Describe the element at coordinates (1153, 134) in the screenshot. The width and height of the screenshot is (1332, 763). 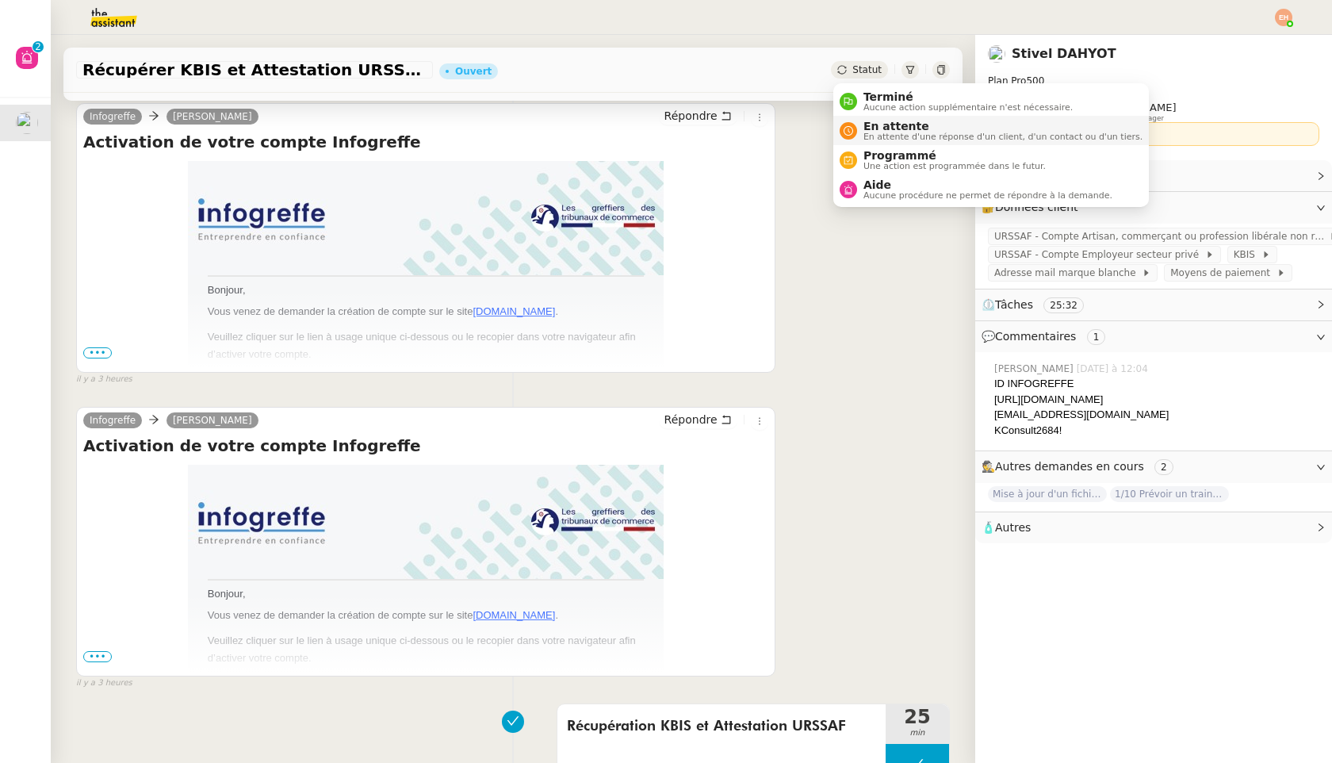
I see `div: 💰 Niveau 2` at that location.